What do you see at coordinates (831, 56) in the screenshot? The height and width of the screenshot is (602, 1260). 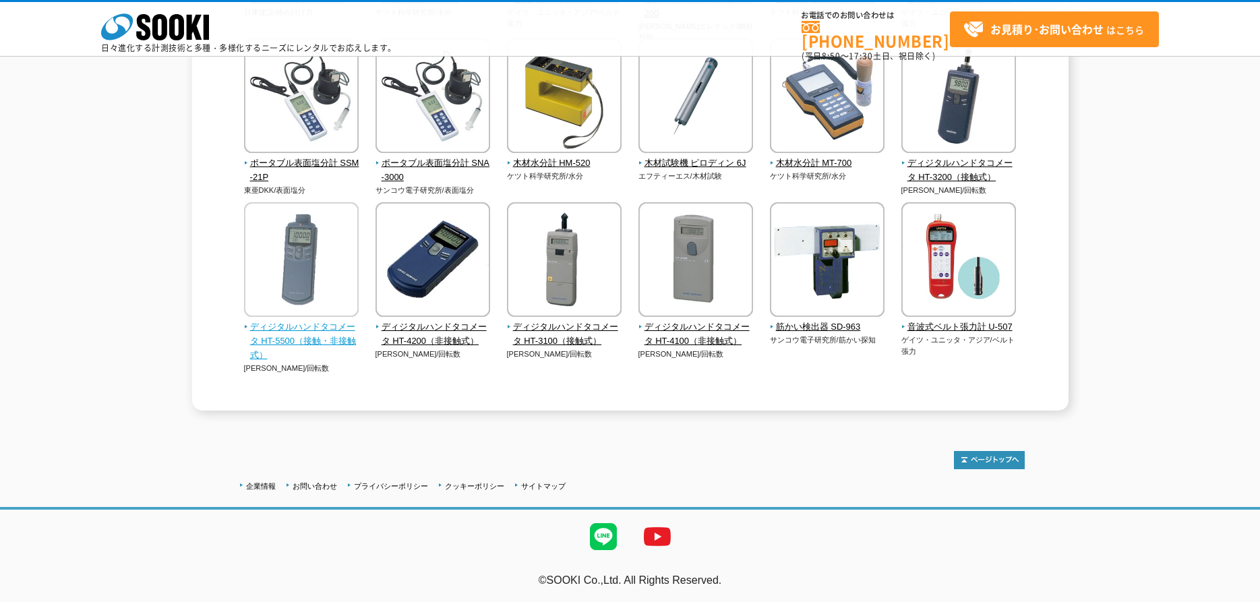 I see `span: 8:50` at bounding box center [831, 56].